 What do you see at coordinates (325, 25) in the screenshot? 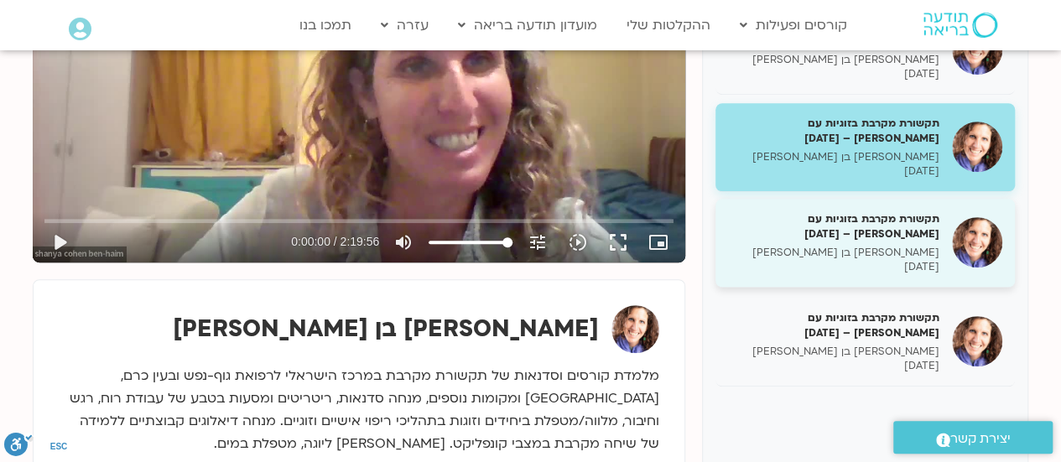
I see `a: תמכו בנו` at bounding box center [325, 25].